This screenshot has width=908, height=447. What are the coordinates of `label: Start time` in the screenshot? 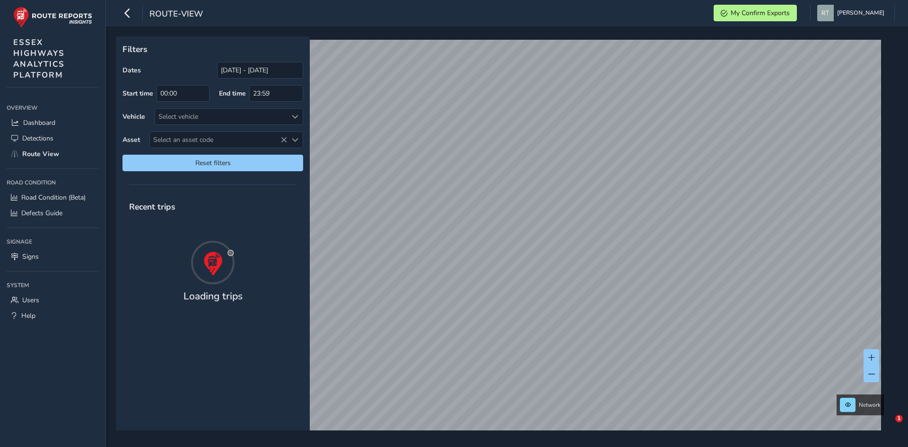 It's located at (138, 93).